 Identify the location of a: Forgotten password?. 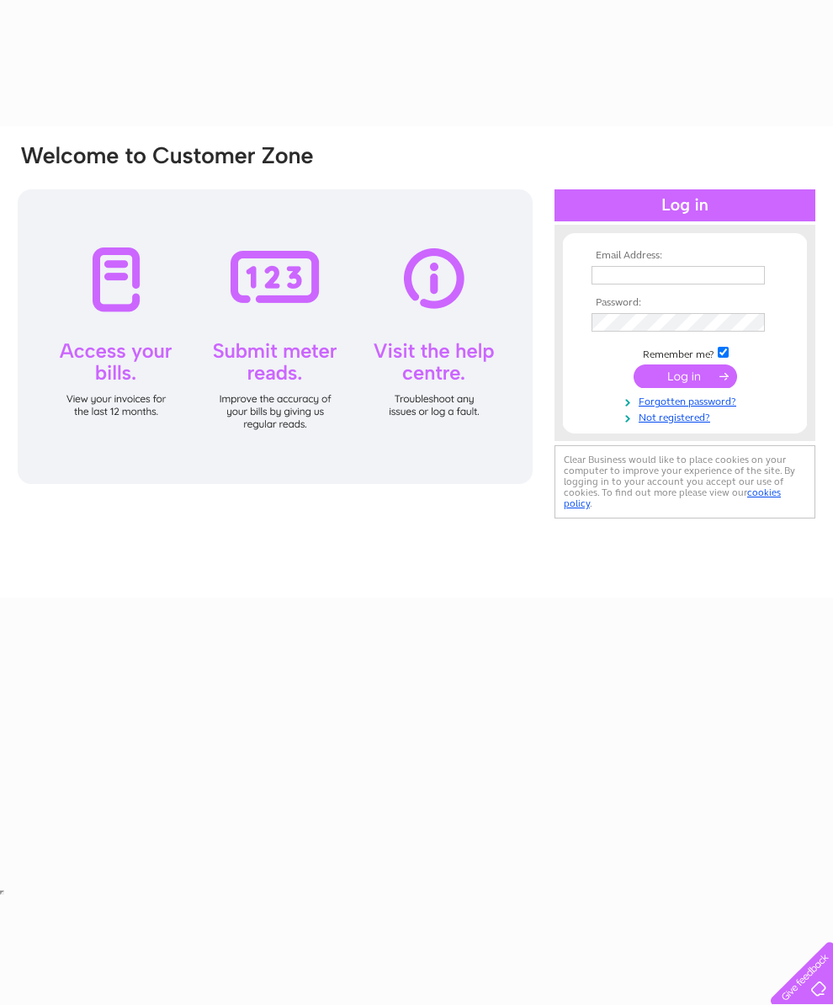
(687, 400).